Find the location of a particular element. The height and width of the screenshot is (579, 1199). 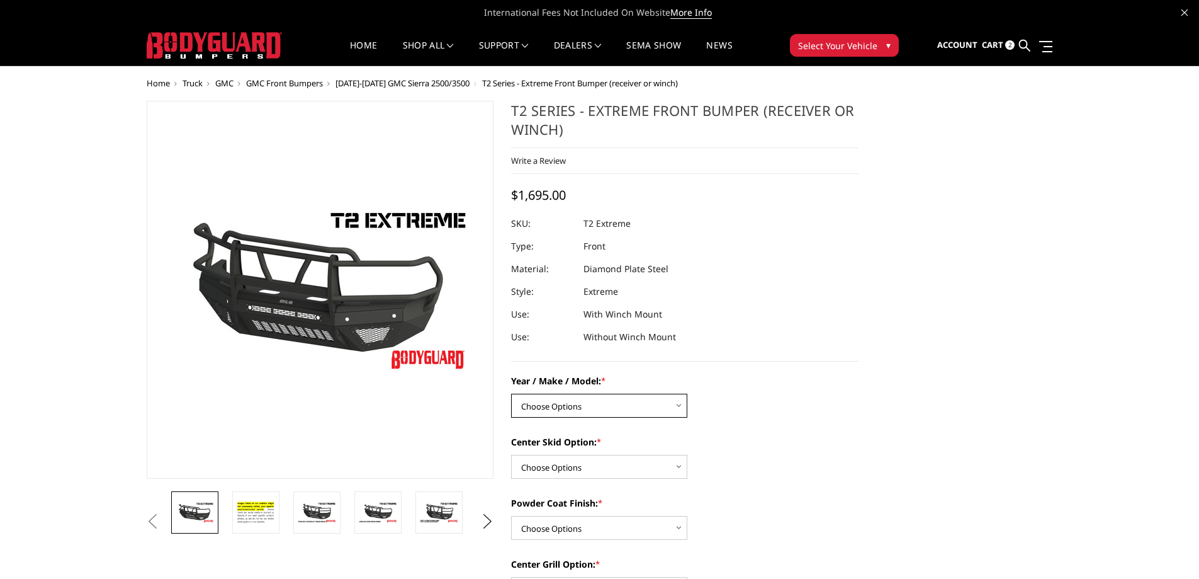

a: GMC is located at coordinates (224, 83).